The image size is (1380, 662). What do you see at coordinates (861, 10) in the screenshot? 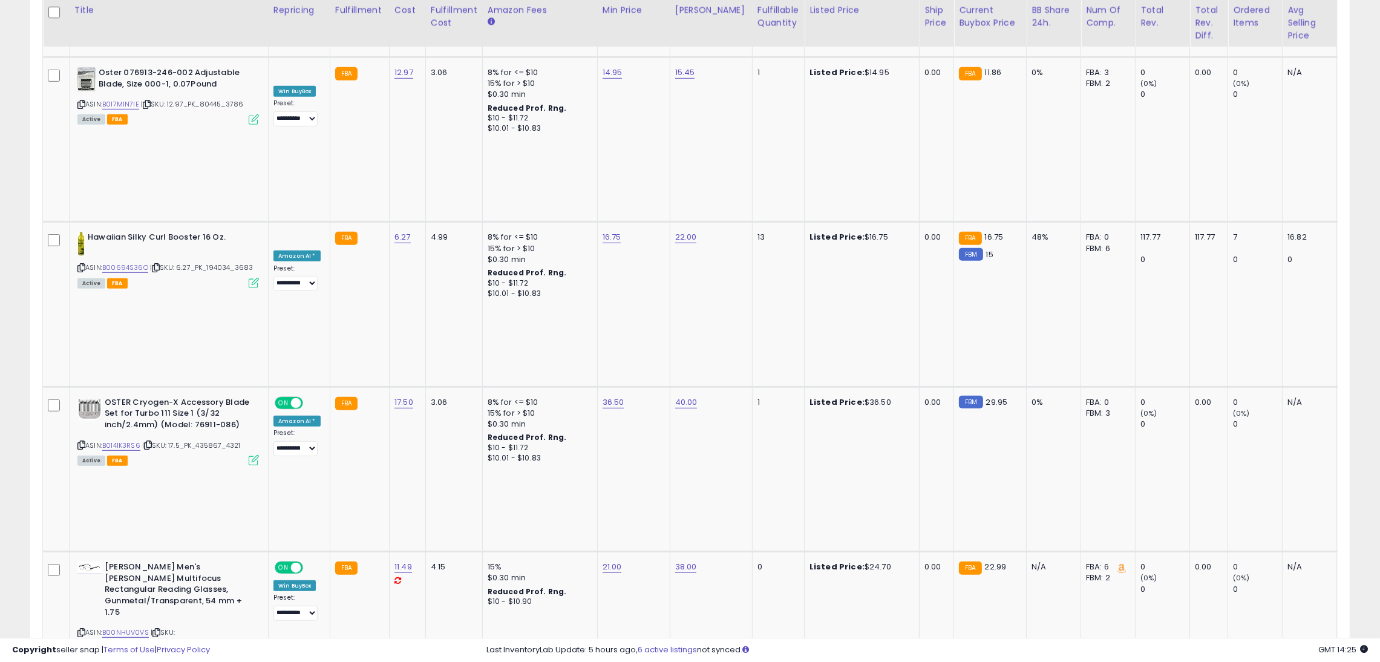
I see `div: Listed Price` at bounding box center [861, 10].